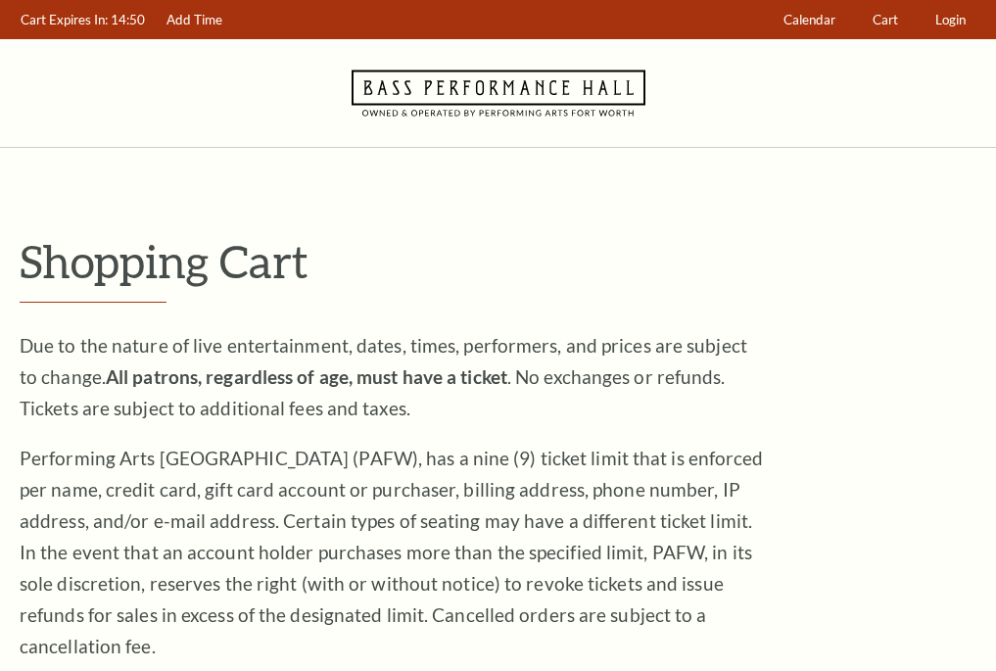  I want to click on span: Login, so click(950, 20).